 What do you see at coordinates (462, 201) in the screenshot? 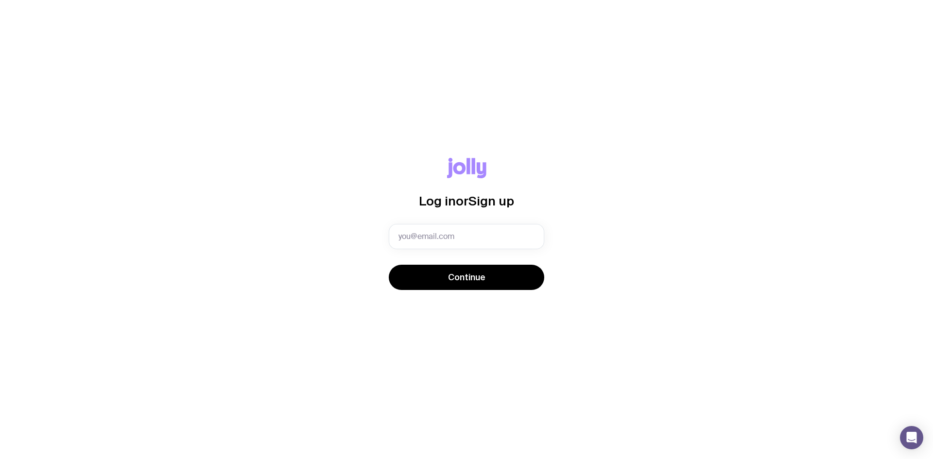
I see `span: or` at bounding box center [462, 201].